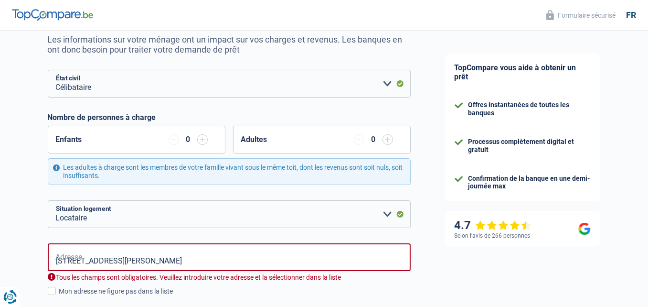 Image resolution: width=648 pixels, height=307 pixels. What do you see at coordinates (229, 44) in the screenshot?
I see `p: Les informations sur votre ménage ont un impact sur vos charges et revenus. Les banques en ont do...` at bounding box center [229, 44].